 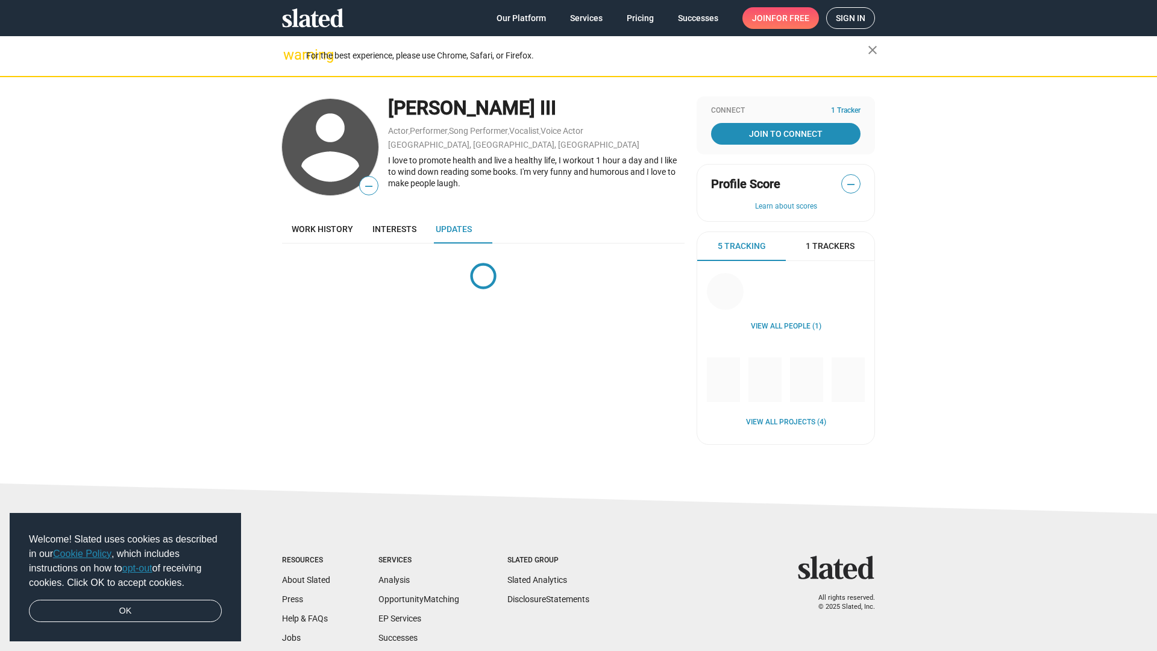 I want to click on span: Join, so click(x=781, y=18).